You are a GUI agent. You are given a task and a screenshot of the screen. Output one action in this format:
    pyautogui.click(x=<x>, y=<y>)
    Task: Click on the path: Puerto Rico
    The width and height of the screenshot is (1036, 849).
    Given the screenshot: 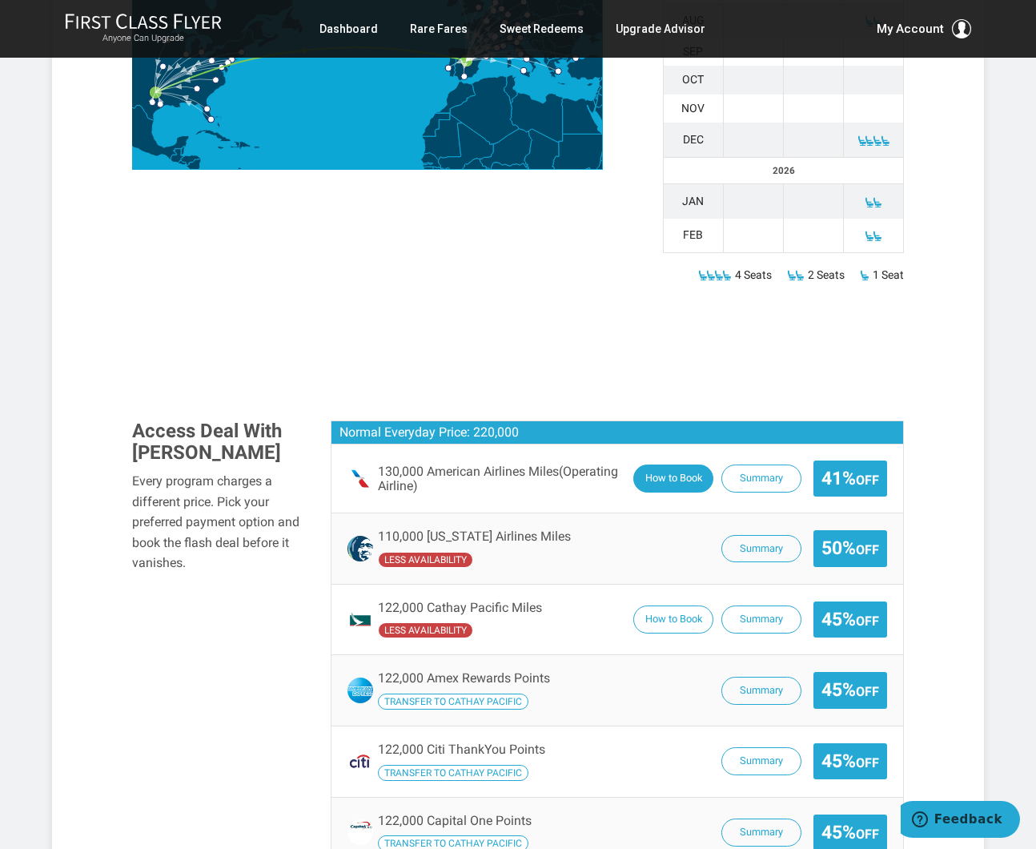 What is the action you would take?
    pyautogui.click(x=257, y=147)
    